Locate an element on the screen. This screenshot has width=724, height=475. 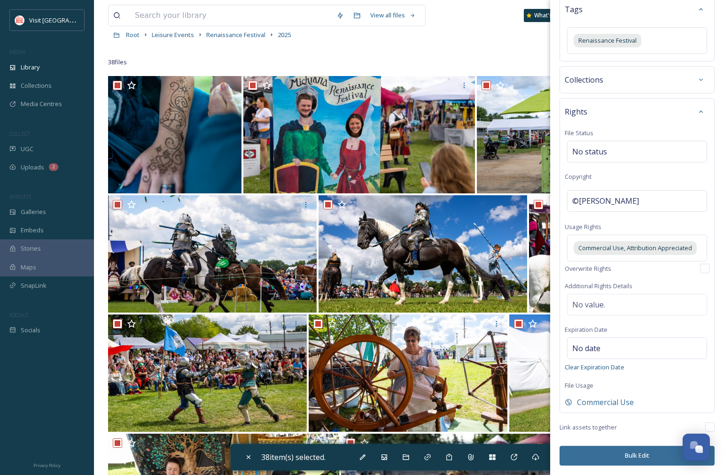
span: Link assets together is located at coordinates (588, 427).